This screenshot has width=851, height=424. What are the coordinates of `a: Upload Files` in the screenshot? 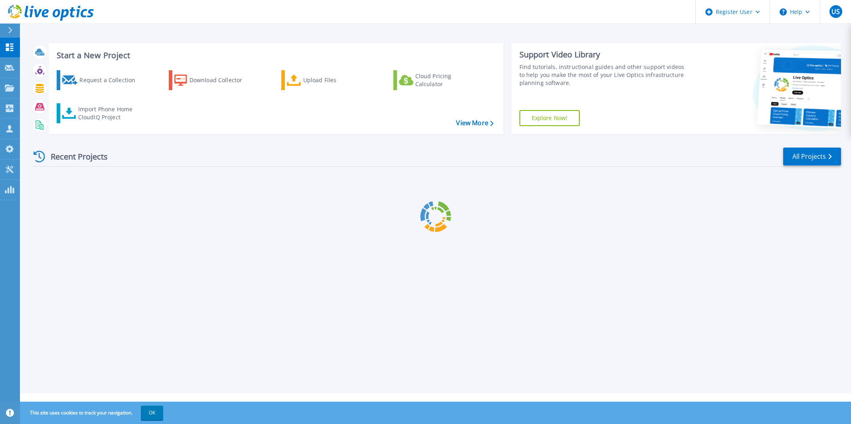 It's located at (326, 80).